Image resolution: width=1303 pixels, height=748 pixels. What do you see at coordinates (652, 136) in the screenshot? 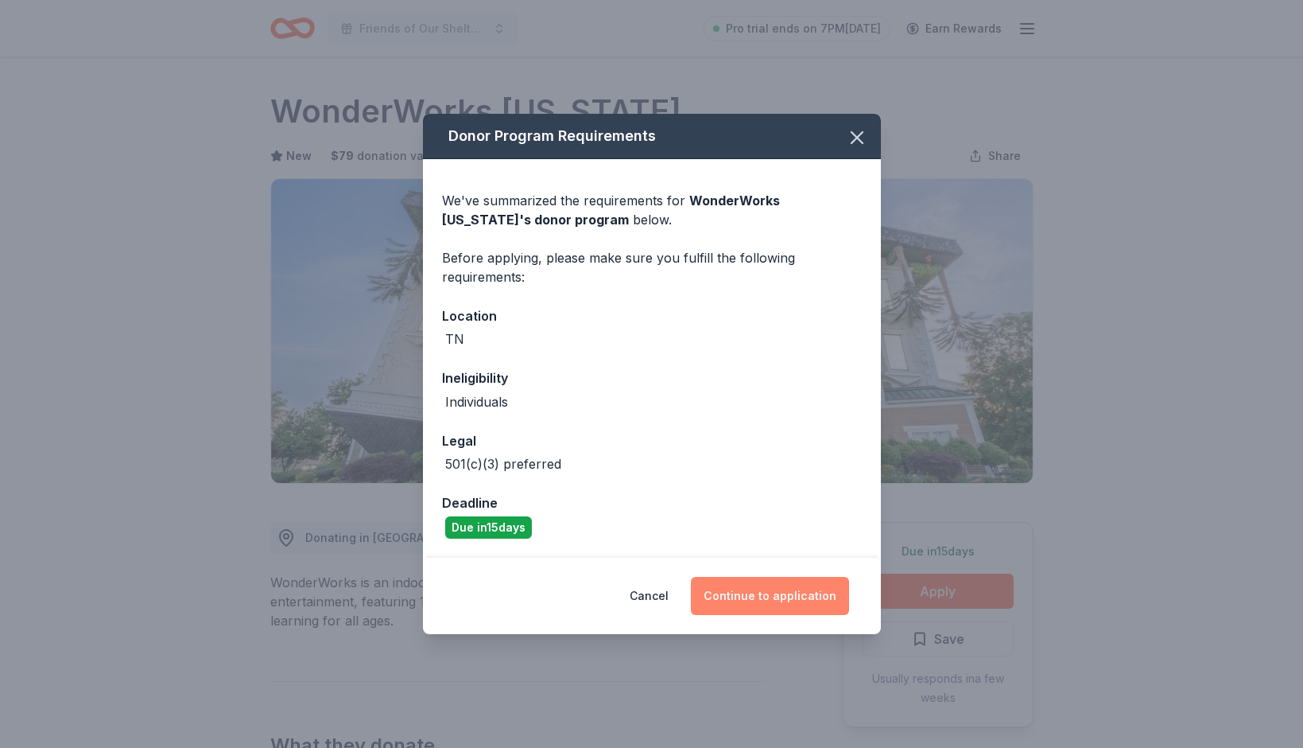
I see `div: Donor Program Requirements` at bounding box center [652, 136].